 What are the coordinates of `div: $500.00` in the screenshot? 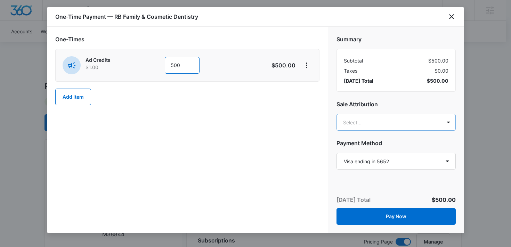 It's located at (396, 61).